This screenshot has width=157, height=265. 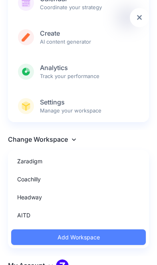 I want to click on b: Create, so click(x=90, y=33).